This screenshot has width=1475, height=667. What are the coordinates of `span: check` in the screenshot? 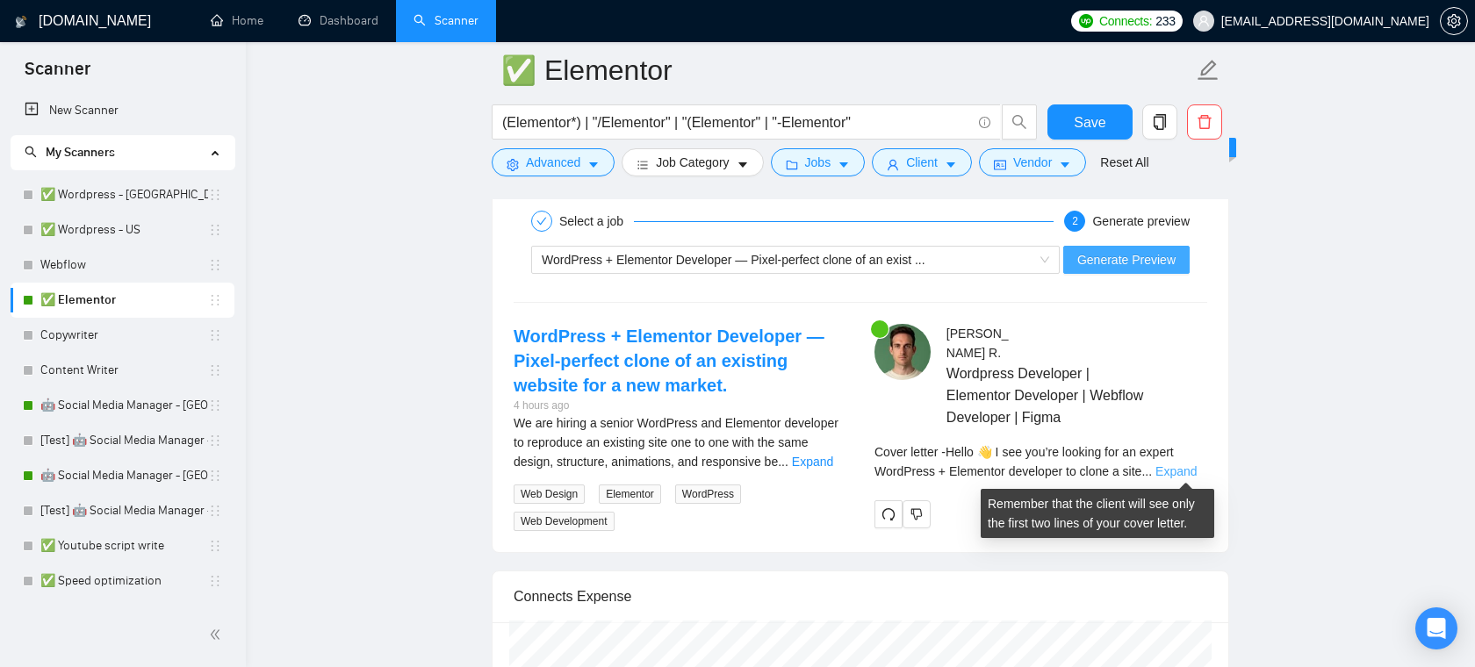 It's located at (542, 221).